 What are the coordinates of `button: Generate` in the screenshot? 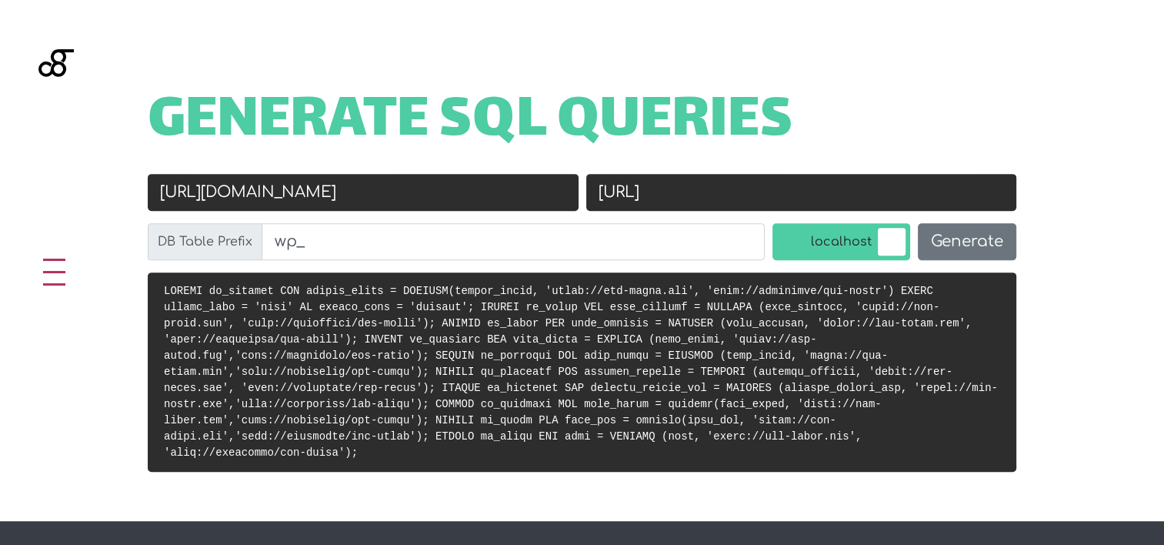 It's located at (967, 242).